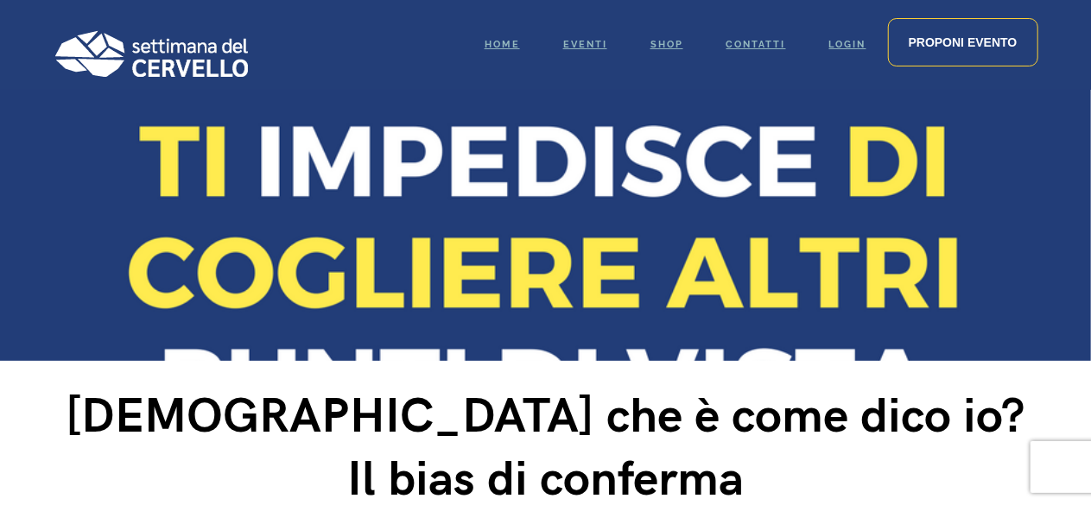 This screenshot has width=1091, height=505. I want to click on span: Eventi, so click(585, 44).